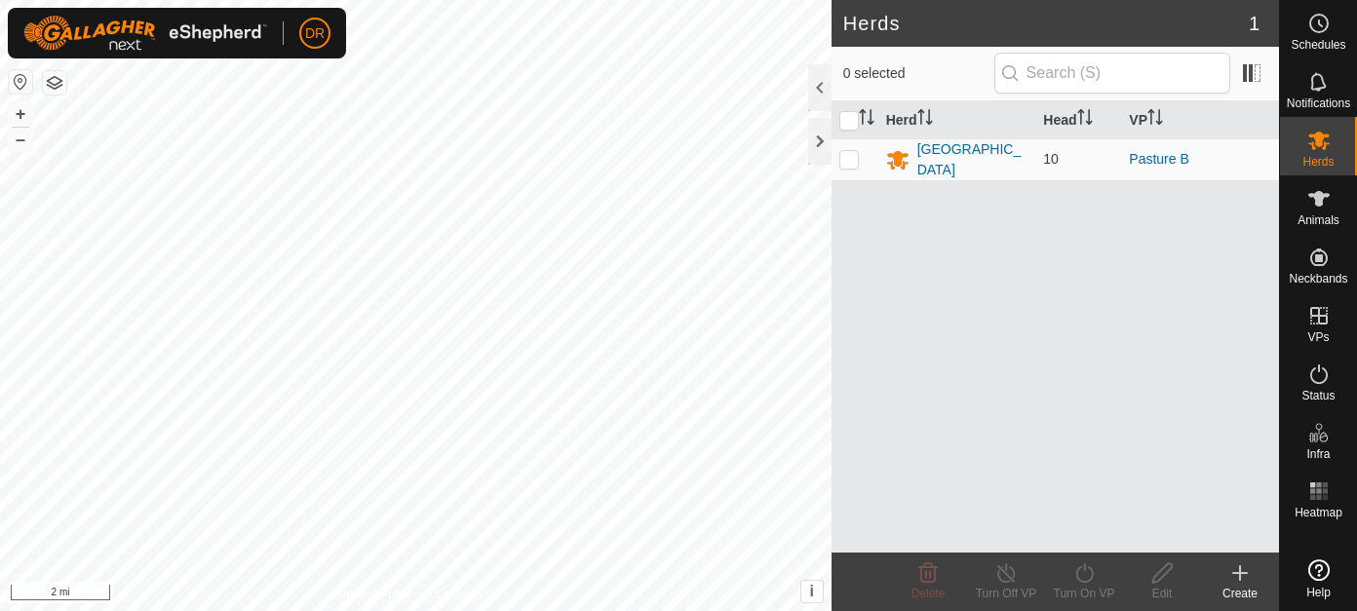  Describe the element at coordinates (1051, 159) in the screenshot. I see `span: 10` at that location.